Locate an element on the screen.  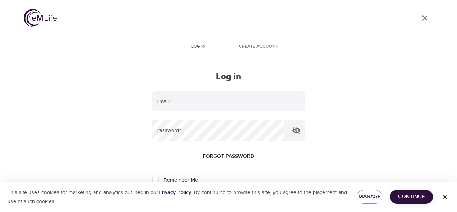
b: Privacy Policy is located at coordinates (174, 192).